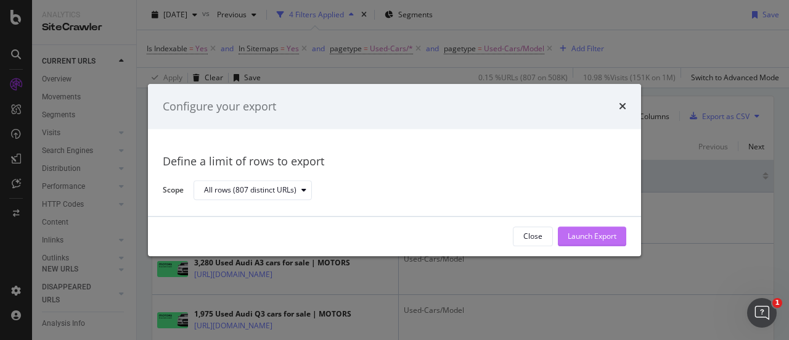 The image size is (789, 340). What do you see at coordinates (777, 303) in the screenshot?
I see `span: 1` at bounding box center [777, 303].